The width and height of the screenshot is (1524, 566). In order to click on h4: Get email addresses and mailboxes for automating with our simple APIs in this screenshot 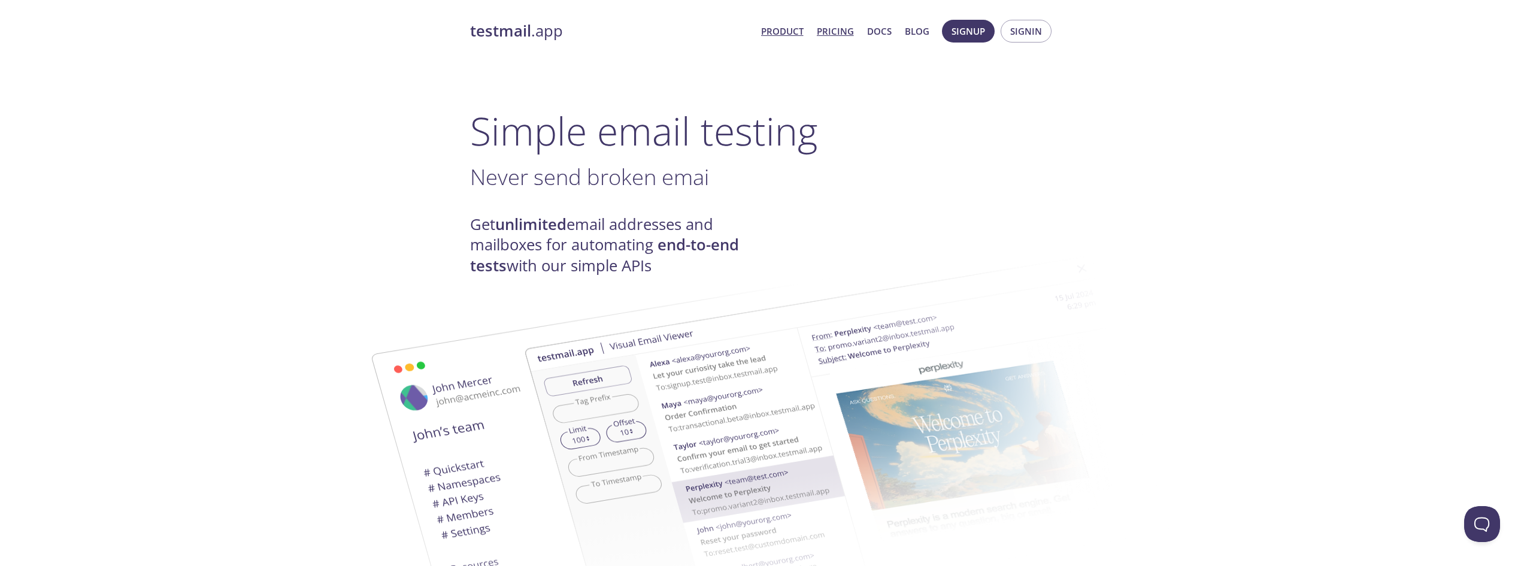, I will do `click(616, 245)`.